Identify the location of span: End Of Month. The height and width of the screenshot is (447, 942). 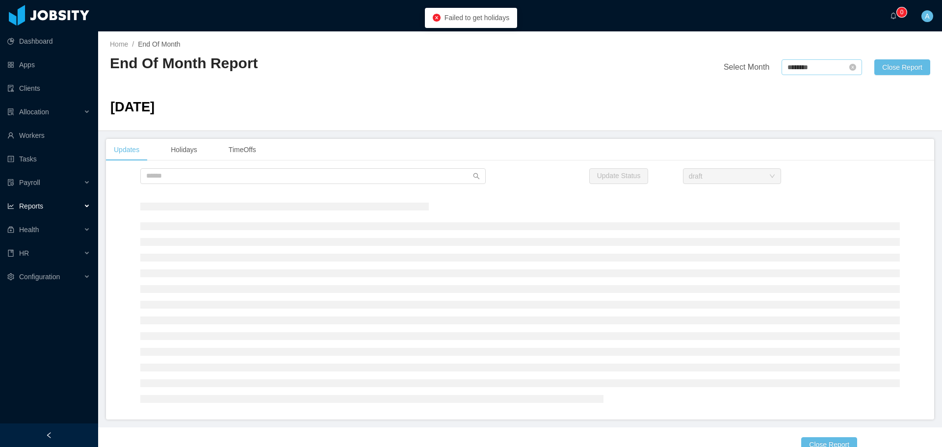
(159, 44).